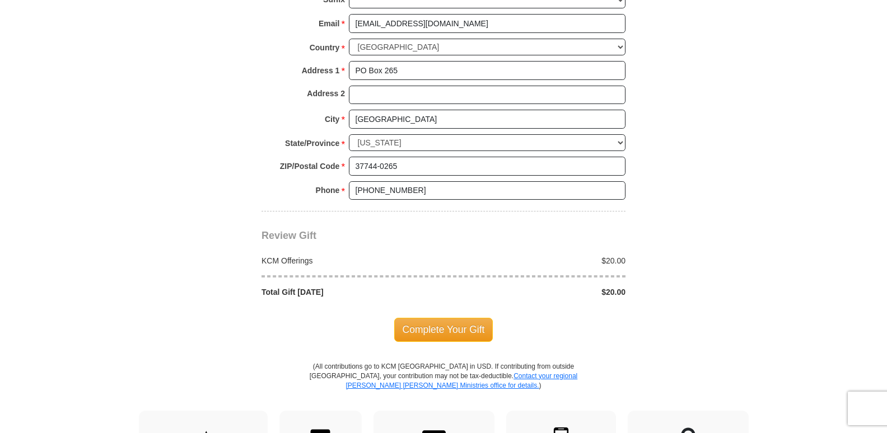 The height and width of the screenshot is (433, 887). What do you see at coordinates (310, 166) in the screenshot?
I see `strong: ZIP/Postal Code` at bounding box center [310, 166].